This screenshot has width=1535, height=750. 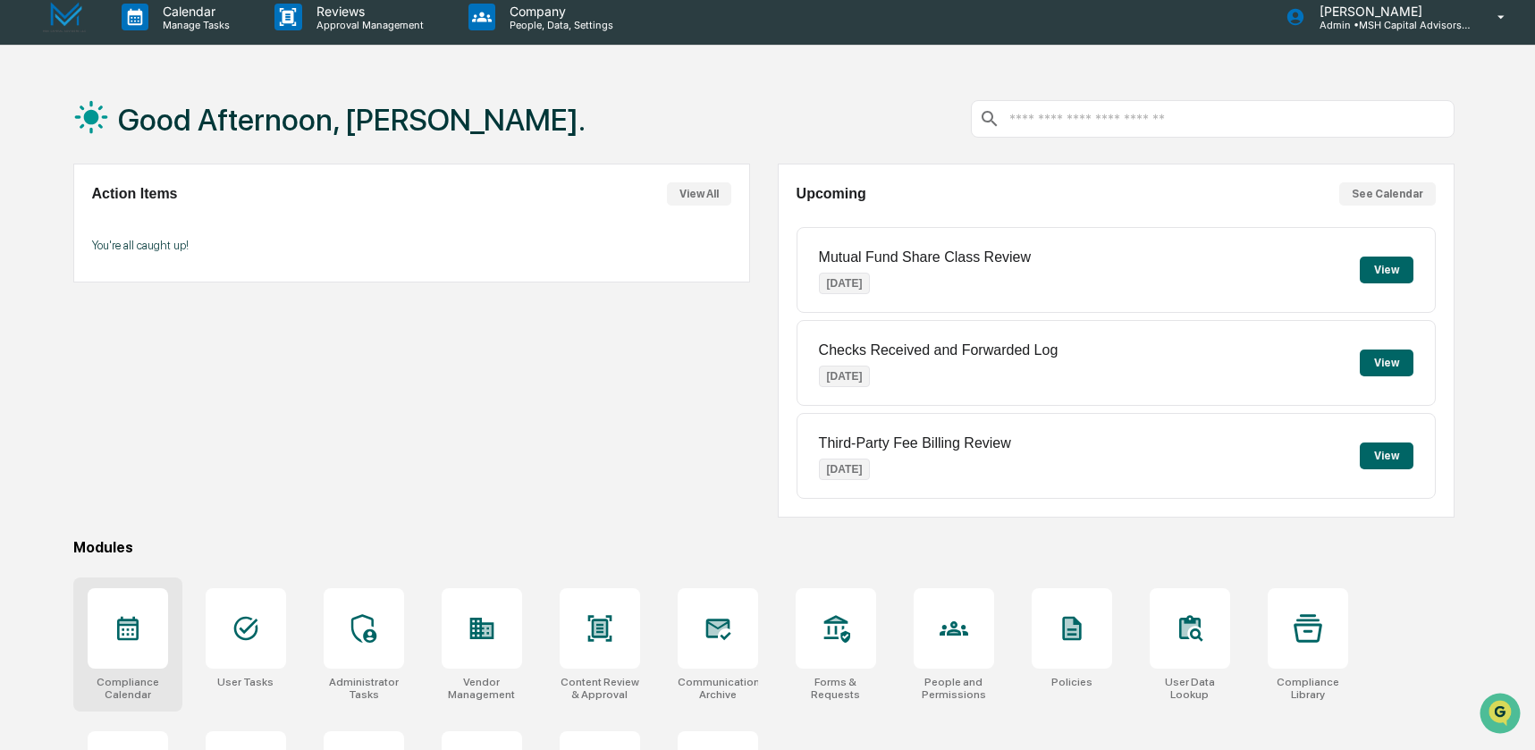 What do you see at coordinates (1387, 194) in the screenshot?
I see `a: See Calendar` at bounding box center [1387, 194].